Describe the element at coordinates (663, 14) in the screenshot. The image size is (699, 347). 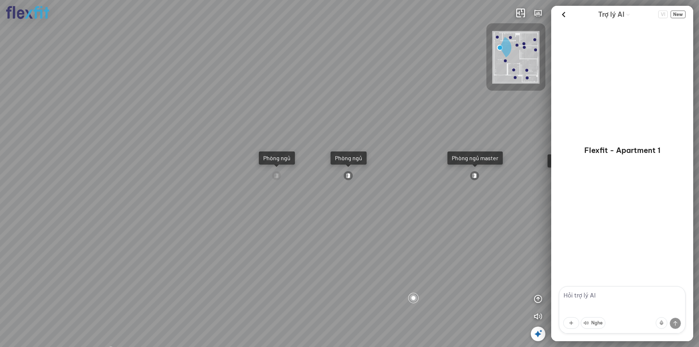
I see `span: VI` at that location.